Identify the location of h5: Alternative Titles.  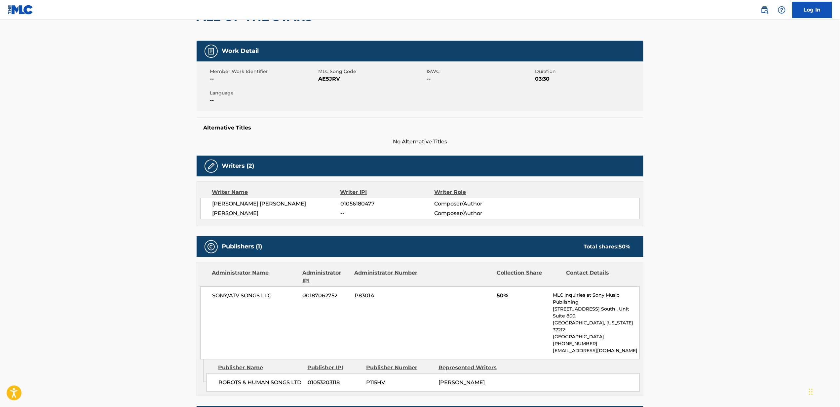
(420, 128).